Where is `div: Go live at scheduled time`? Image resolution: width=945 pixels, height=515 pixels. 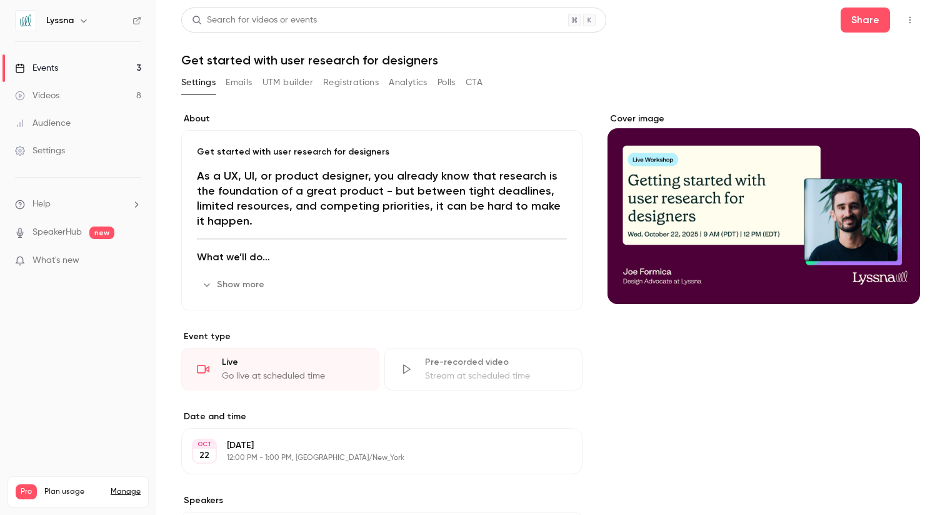 div: Go live at scheduled time is located at coordinates (293, 376).